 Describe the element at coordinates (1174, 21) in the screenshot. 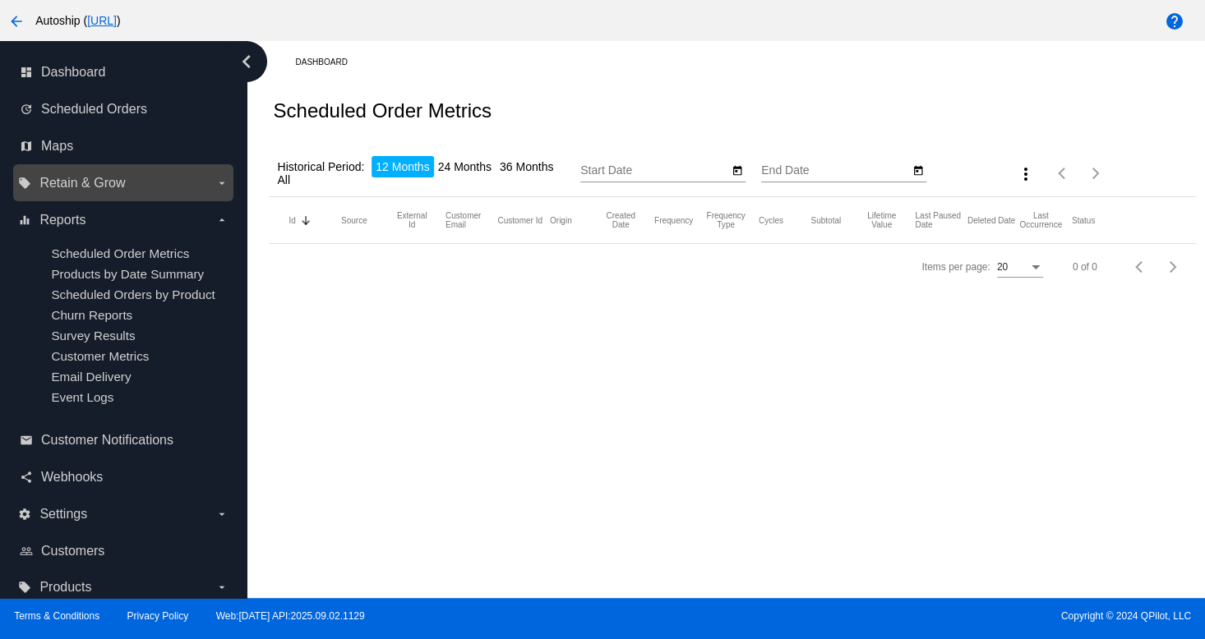

I see `mat-icon: help` at that location.